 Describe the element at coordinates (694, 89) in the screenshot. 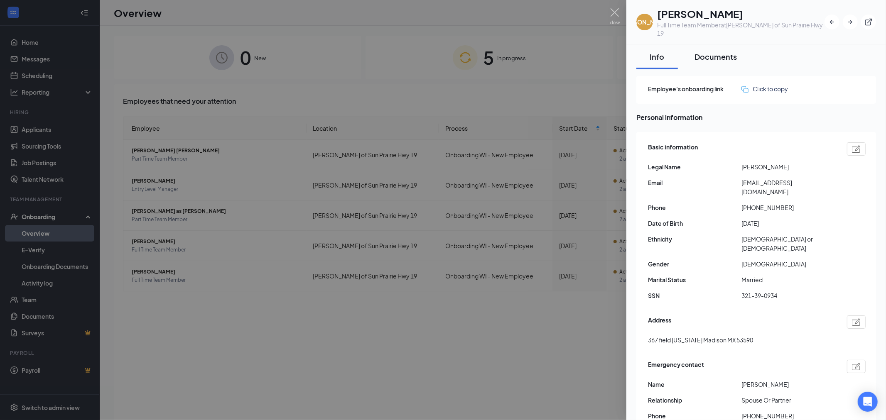

I see `span: Employee's onboarding link` at that location.